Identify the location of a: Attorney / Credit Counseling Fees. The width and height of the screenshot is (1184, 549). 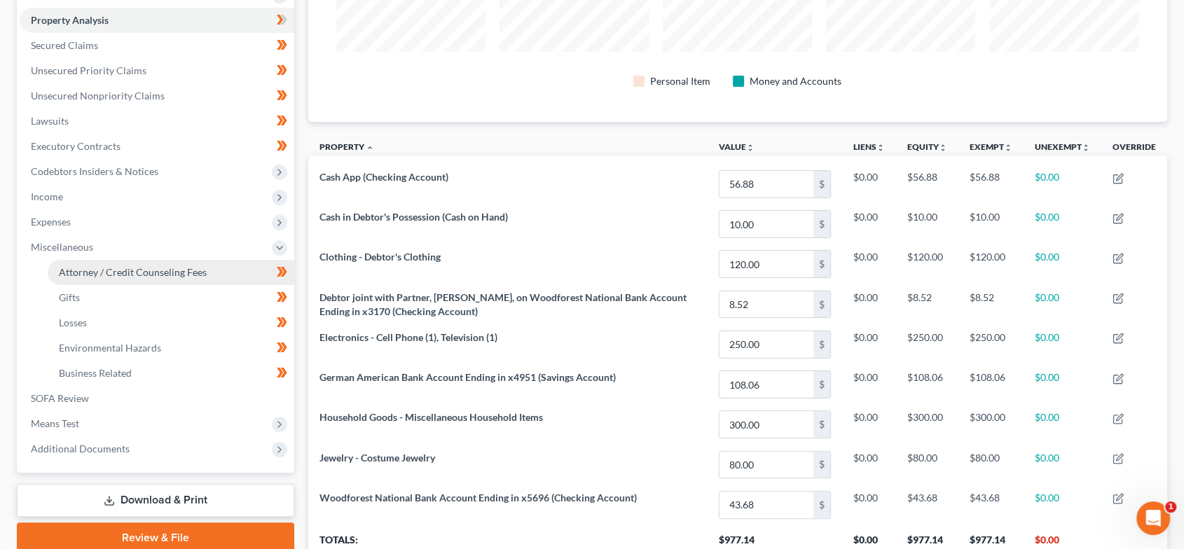
(171, 272).